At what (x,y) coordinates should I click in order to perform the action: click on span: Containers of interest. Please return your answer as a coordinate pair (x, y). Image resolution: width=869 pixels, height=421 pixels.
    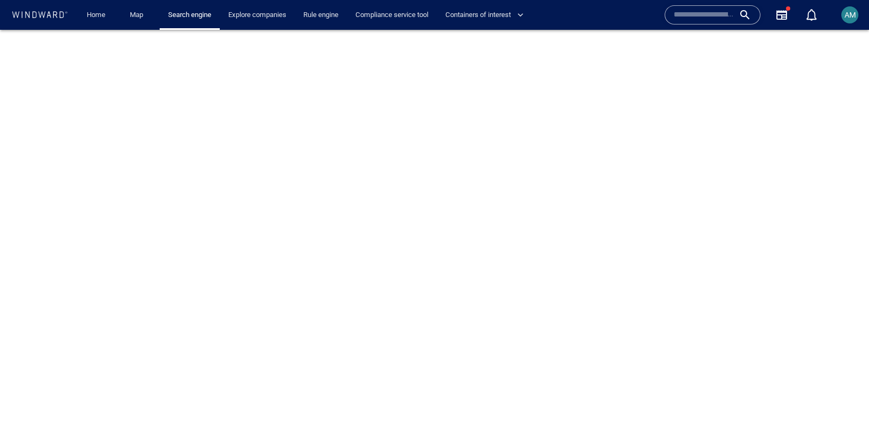
    Looking at the image, I should click on (484, 15).